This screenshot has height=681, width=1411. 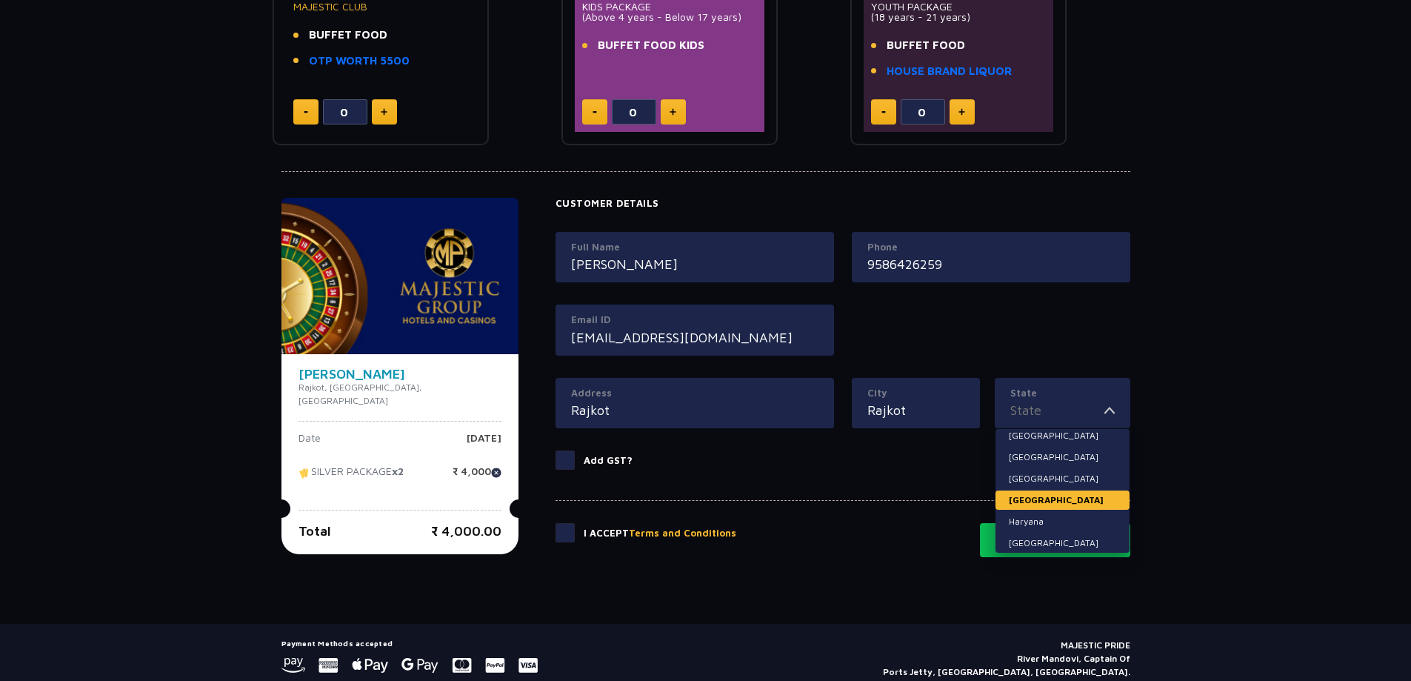 I want to click on span: BUFFET FOOD KIDS, so click(x=651, y=45).